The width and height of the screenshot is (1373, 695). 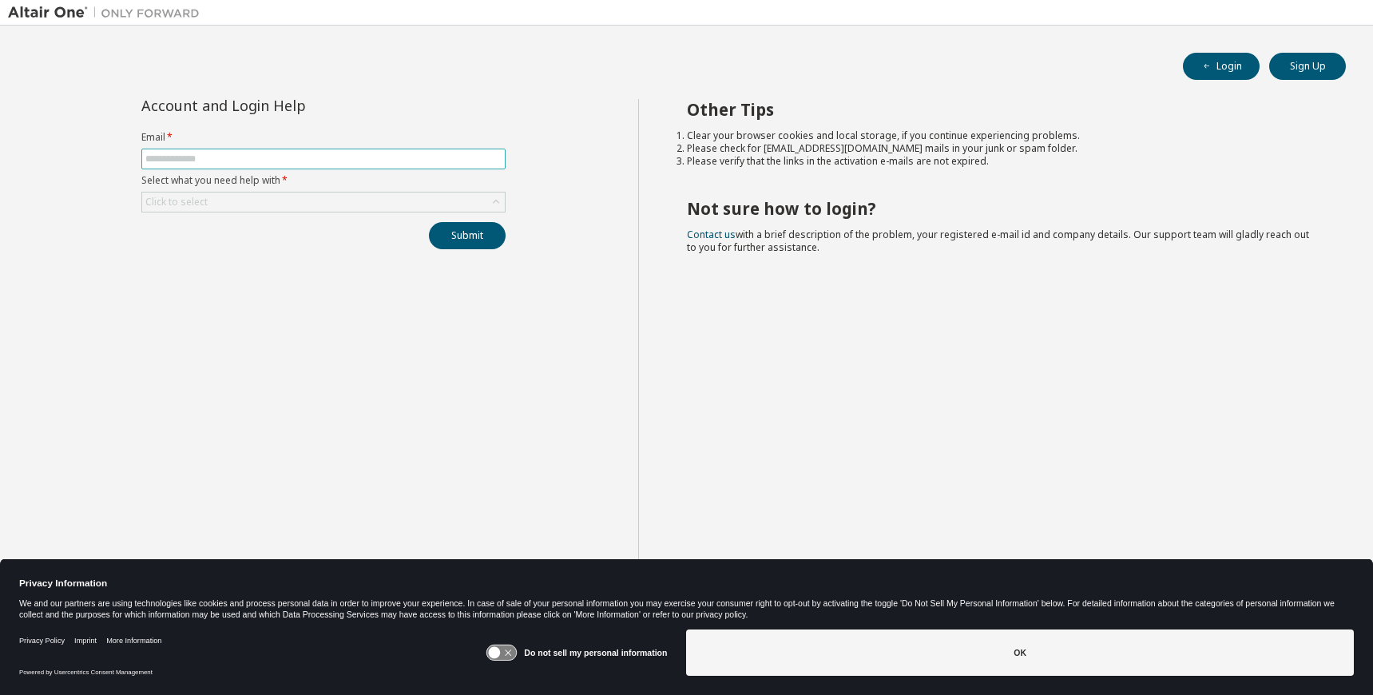 What do you see at coordinates (1001, 208) in the screenshot?
I see `h2: Not sure how to login?` at bounding box center [1001, 208].